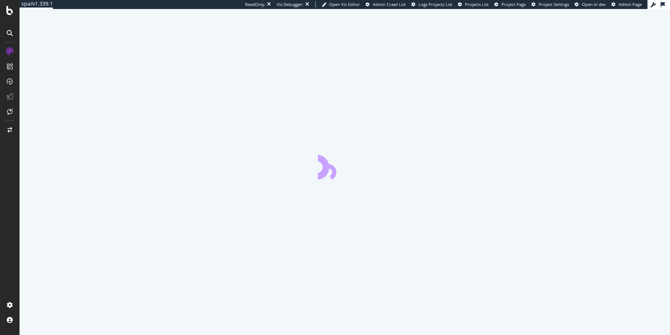 The width and height of the screenshot is (670, 335). I want to click on span: Open in dev, so click(593, 4).